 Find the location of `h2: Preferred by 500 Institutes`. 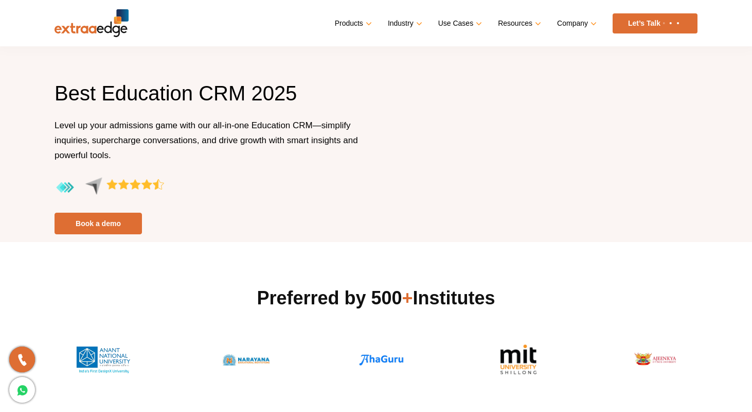

h2: Preferred by 500 Institutes is located at coordinates (376, 298).